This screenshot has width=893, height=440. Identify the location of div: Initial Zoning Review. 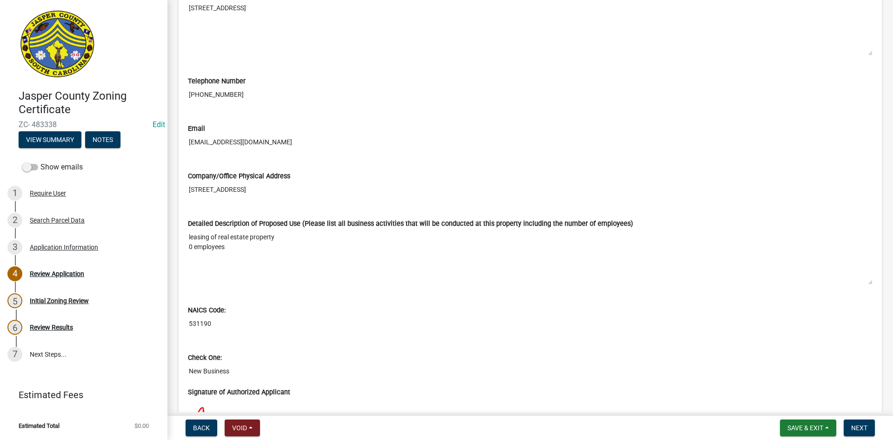
(59, 301).